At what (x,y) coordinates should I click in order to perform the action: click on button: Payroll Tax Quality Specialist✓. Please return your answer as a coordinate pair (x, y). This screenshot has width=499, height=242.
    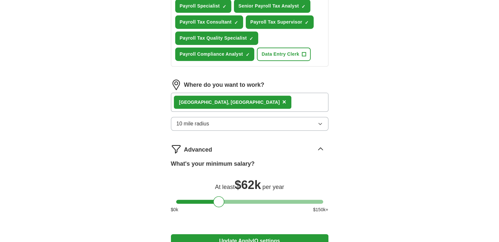
    Looking at the image, I should click on (217, 38).